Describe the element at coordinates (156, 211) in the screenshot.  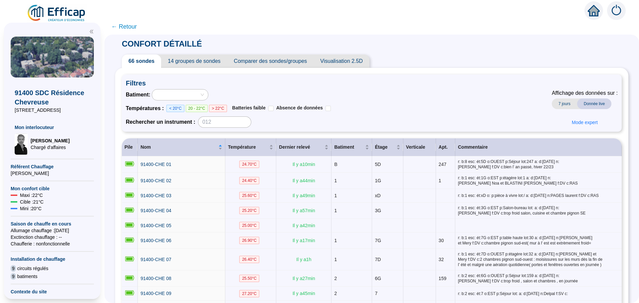
I see `a: 91400-CHE 04` at that location.